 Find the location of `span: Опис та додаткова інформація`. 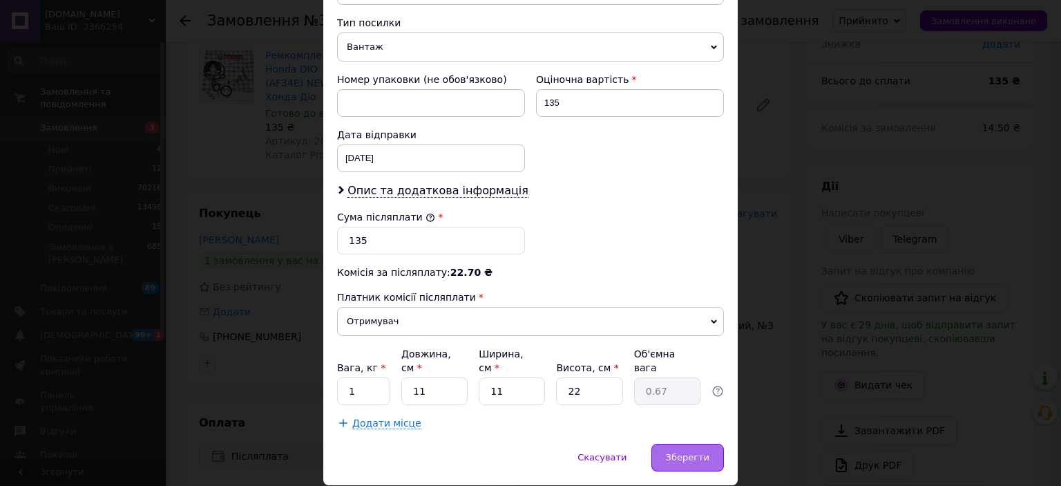

span: Опис та додаткова інформація is located at coordinates (438, 191).